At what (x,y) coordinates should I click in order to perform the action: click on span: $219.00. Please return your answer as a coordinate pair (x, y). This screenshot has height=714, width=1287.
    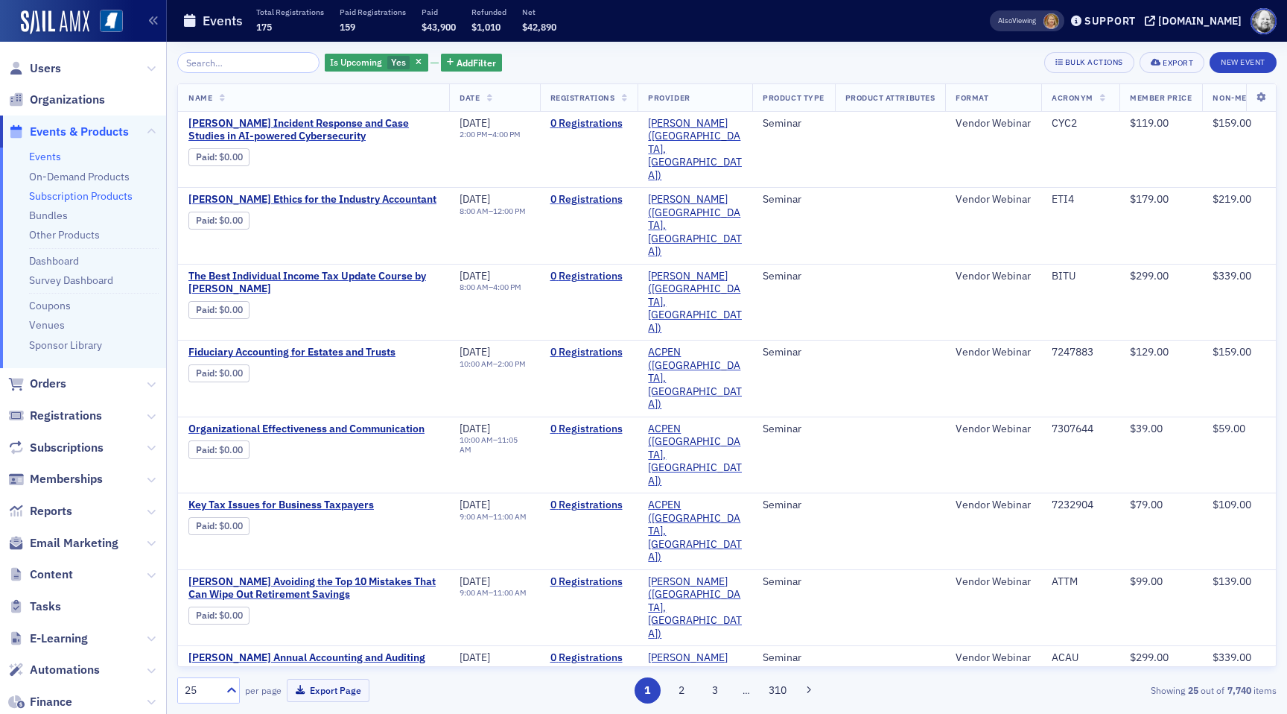
    Looking at the image, I should click on (1232, 199).